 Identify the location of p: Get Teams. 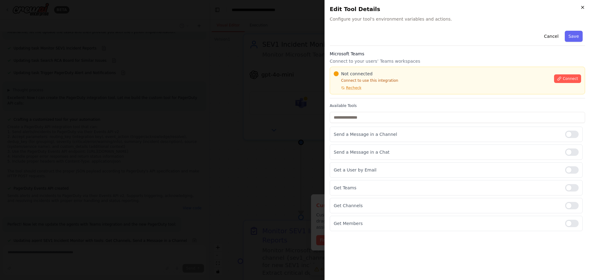
(447, 188).